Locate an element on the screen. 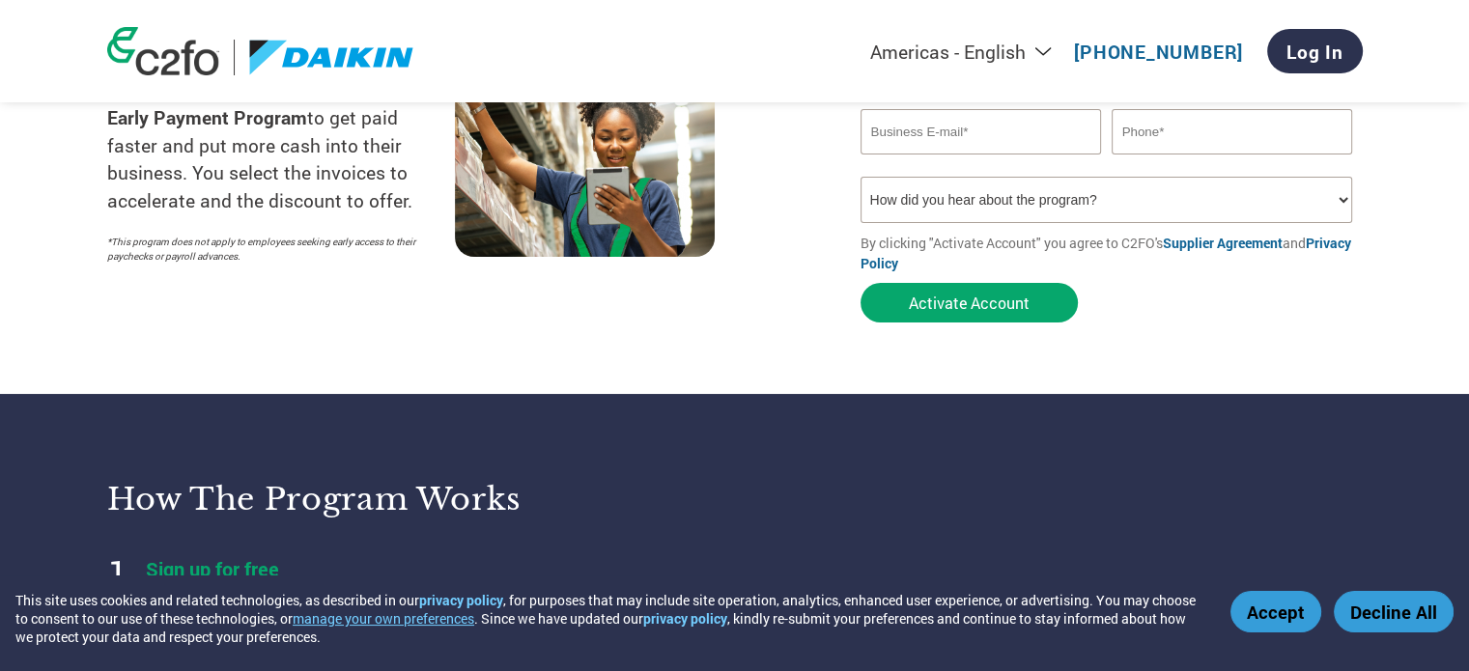  h4: Sign up for free is located at coordinates (387, 569).